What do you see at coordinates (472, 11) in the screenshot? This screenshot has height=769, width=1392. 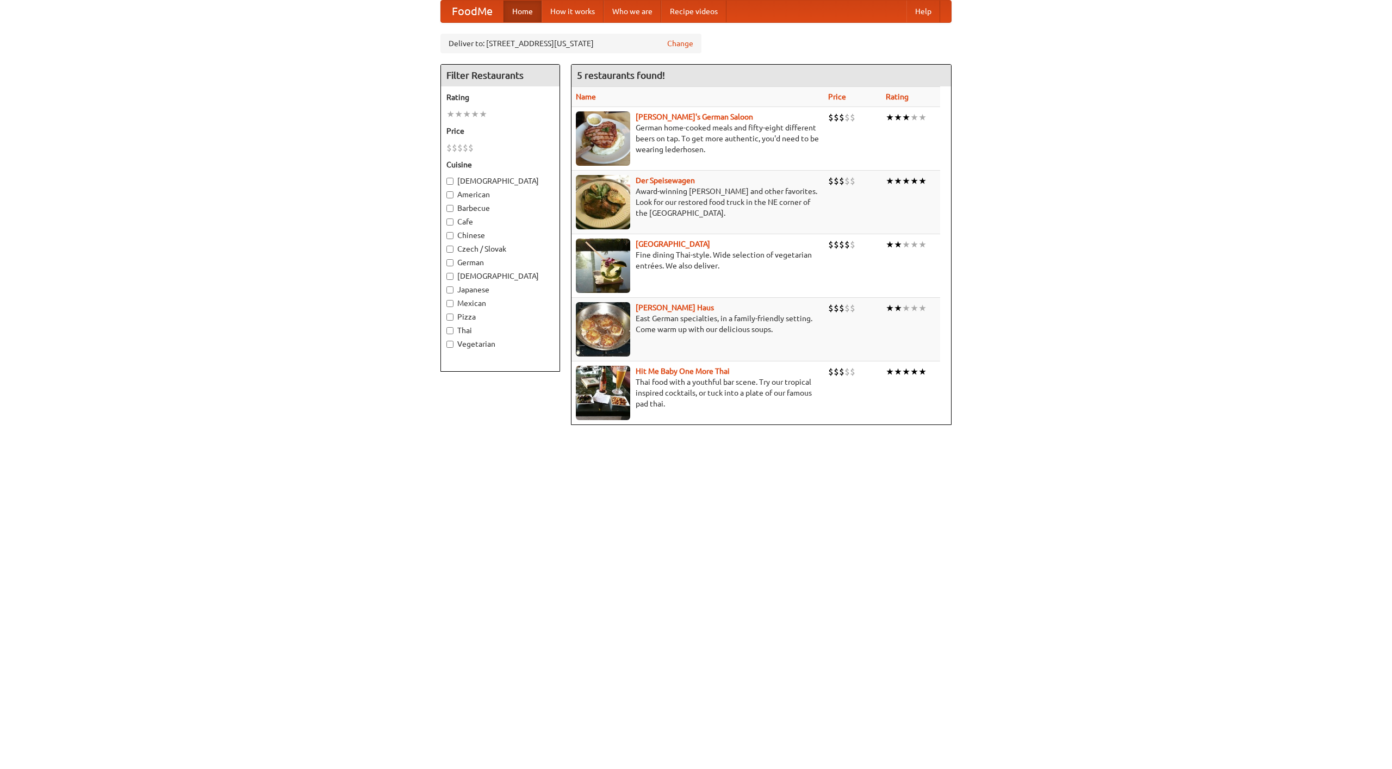 I see `a: FoodMe` at bounding box center [472, 11].